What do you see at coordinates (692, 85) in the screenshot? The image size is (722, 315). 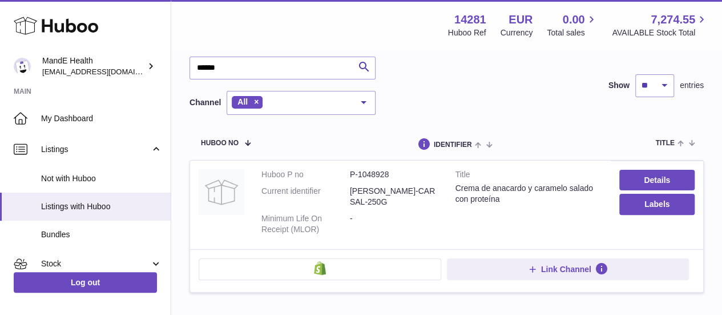 I see `span: entries` at bounding box center [692, 85].